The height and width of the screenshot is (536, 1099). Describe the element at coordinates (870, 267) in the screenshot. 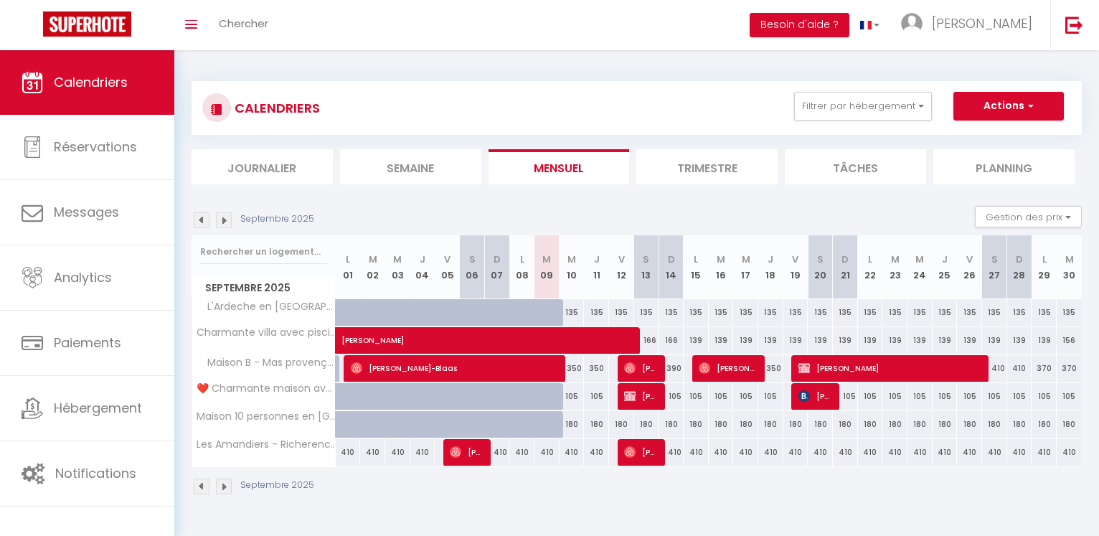

I see `th: 22` at that location.